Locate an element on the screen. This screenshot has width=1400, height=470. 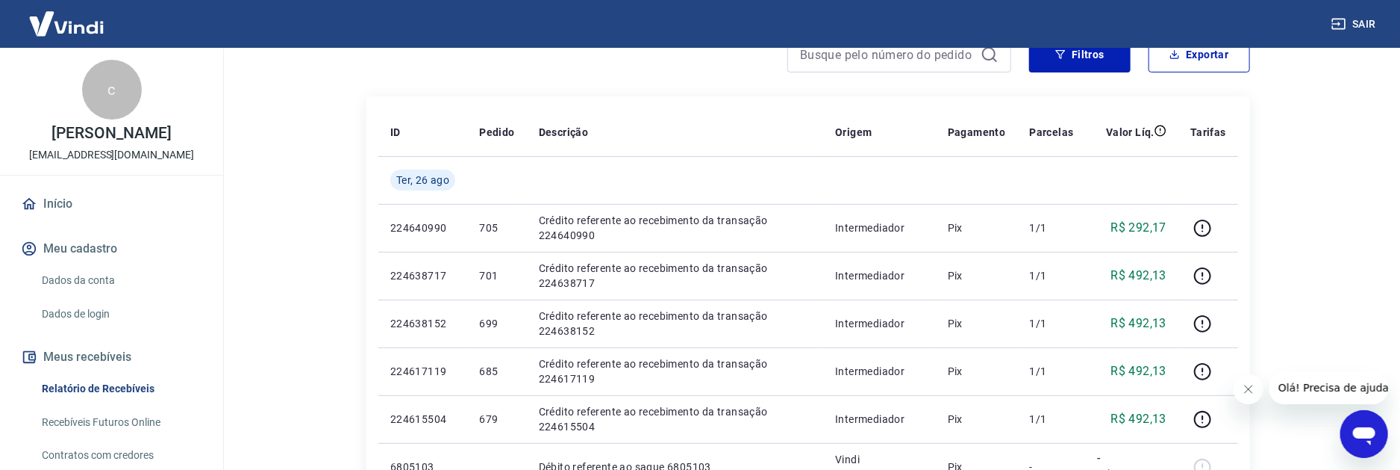
p: ID is located at coordinates (396, 132).